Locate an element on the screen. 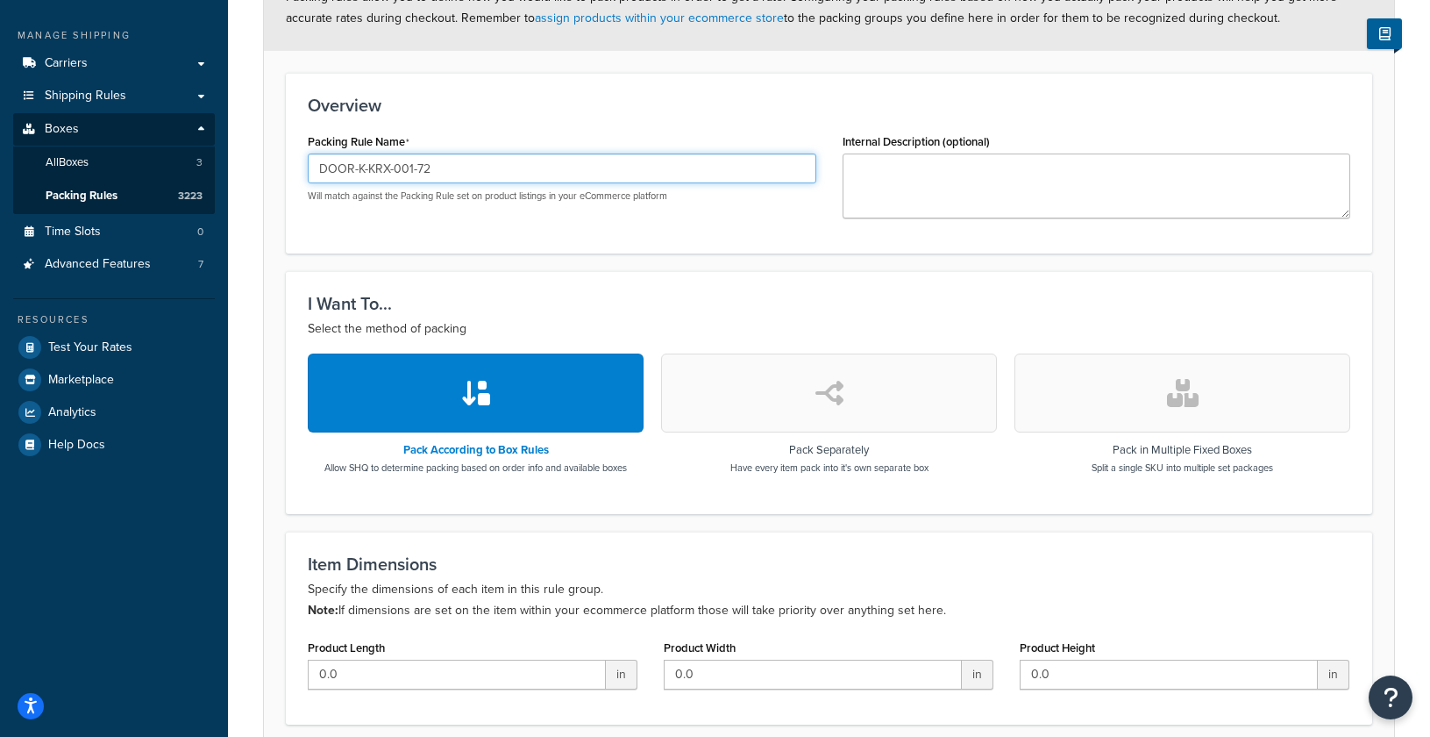  a: Help Docs is located at coordinates (114, 445).